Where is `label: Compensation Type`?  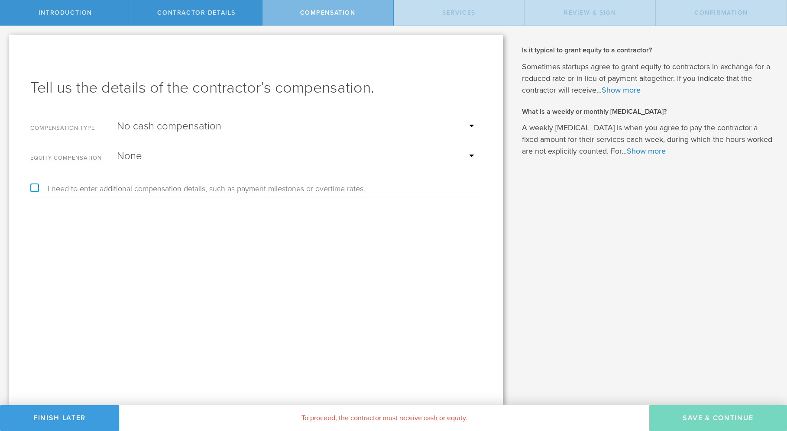 label: Compensation Type is located at coordinates (74, 129).